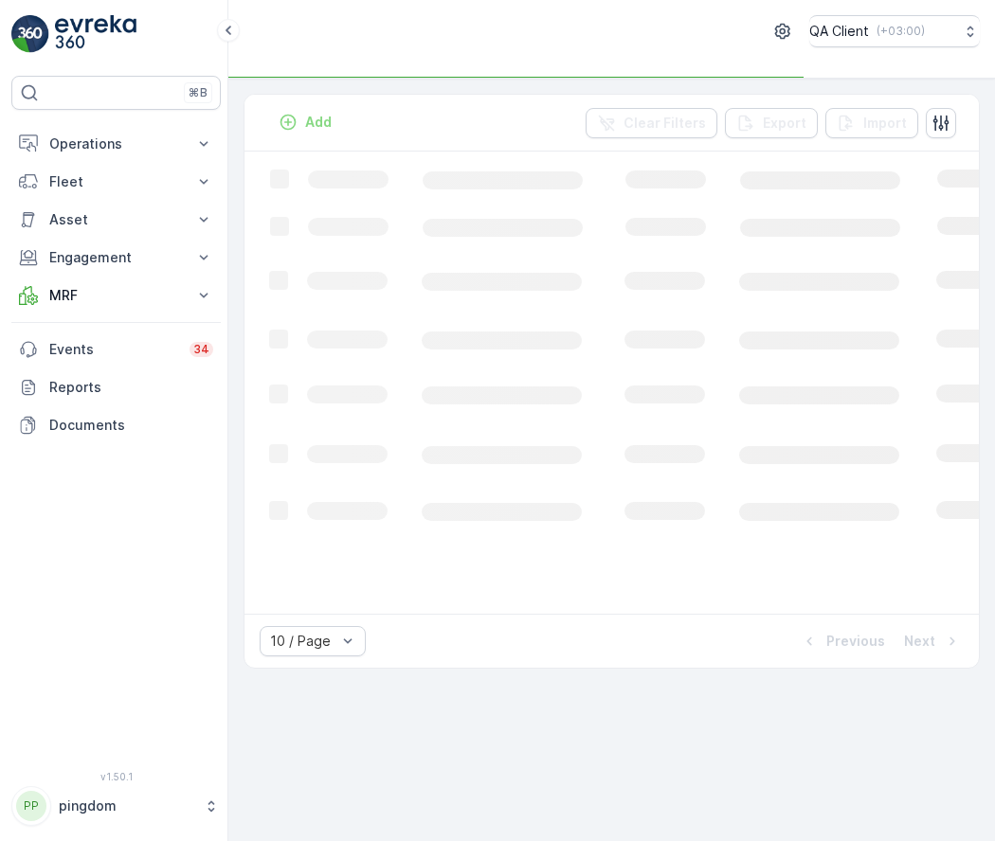  Describe the element at coordinates (114, 350) in the screenshot. I see `p: Events` at that location.